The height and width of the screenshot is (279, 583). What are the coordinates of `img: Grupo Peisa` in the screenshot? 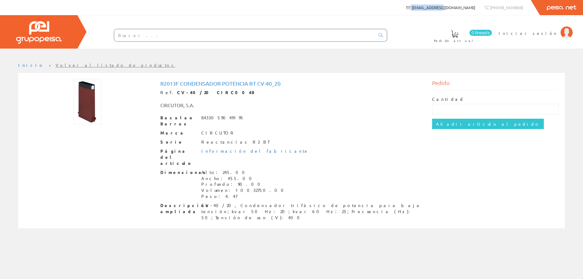 It's located at (39, 32).